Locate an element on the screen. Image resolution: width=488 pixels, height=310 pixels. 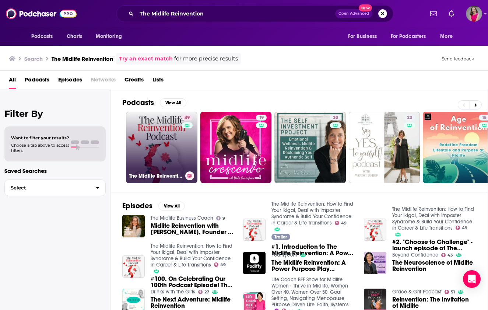
a: Life Coach BFF Show for Midlife Women - Thrive in Midlife, Women Over 40, Women Over 50, Goal Set... is located at coordinates (310, 292).